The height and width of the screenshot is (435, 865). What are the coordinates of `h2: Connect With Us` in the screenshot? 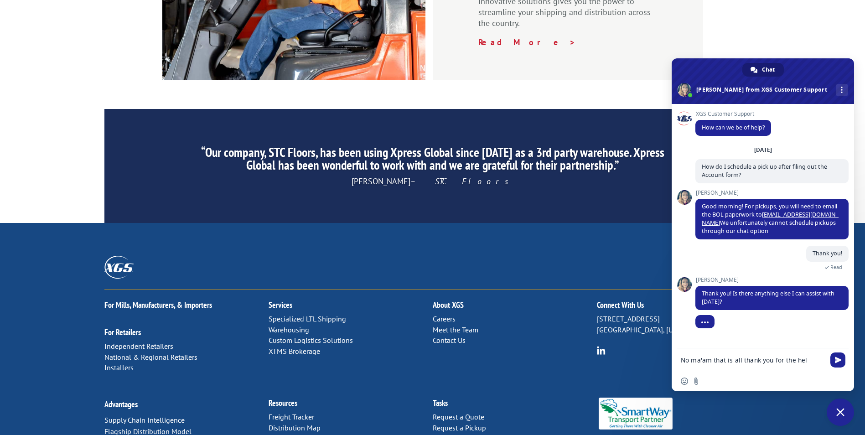 It's located at (679, 307).